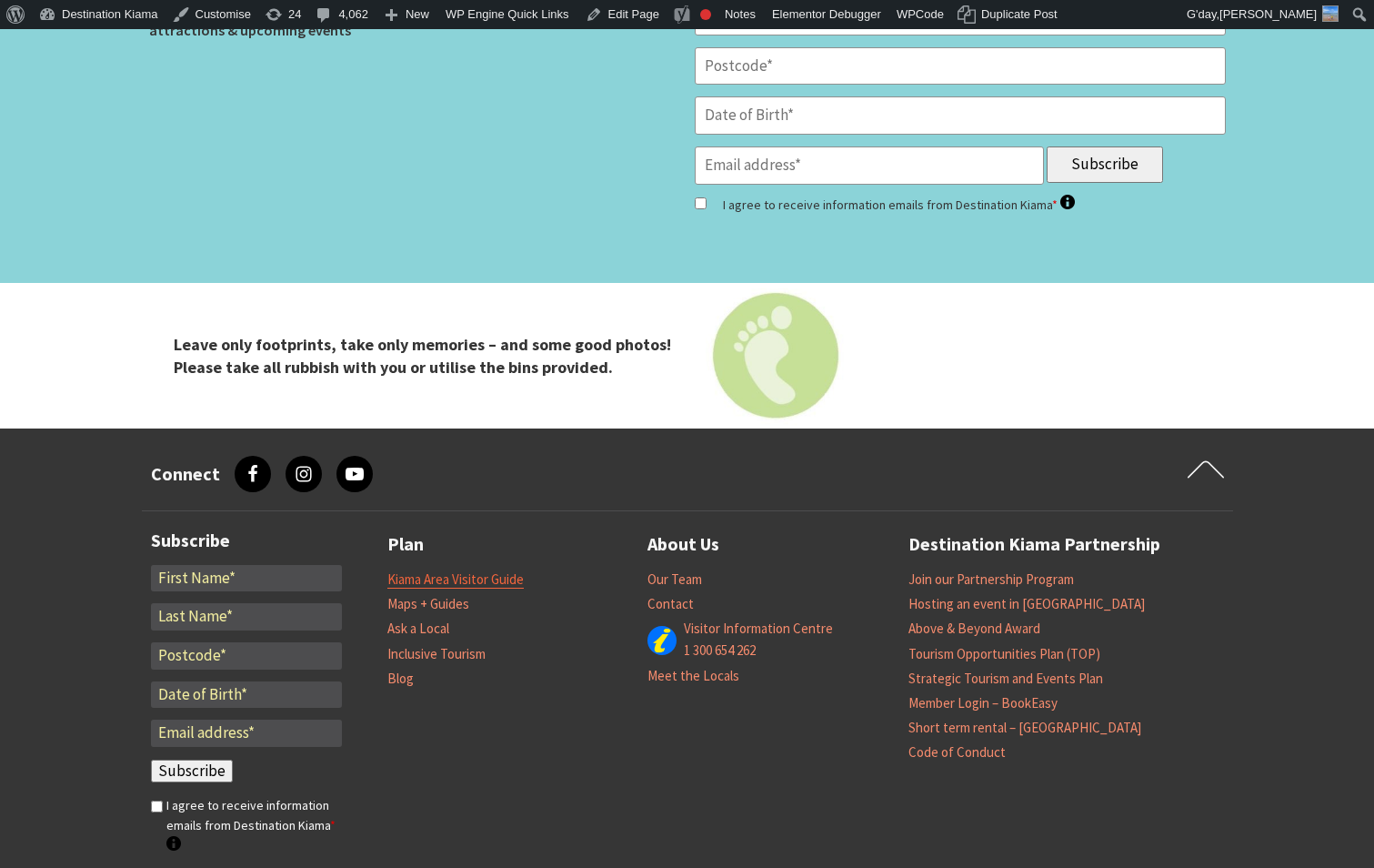 The image size is (1374, 868). I want to click on strong: Leave only footprints, take only memories – and some good photos! Please take all rubbish with yo..., so click(422, 355).